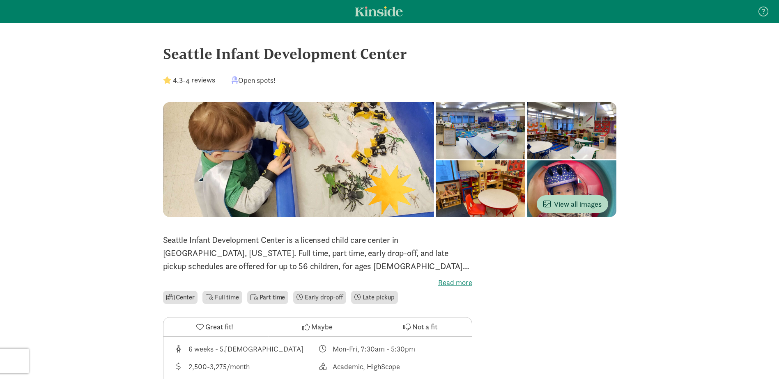 This screenshot has height=379, width=779. What do you see at coordinates (222, 298) in the screenshot?
I see `li: Full time` at bounding box center [222, 298].